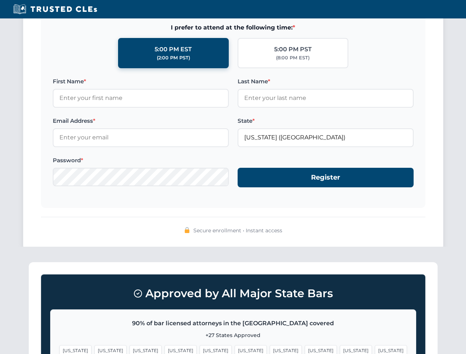  What do you see at coordinates (173, 58) in the screenshot?
I see `div: (2:00 PM PST)` at bounding box center [173, 58].